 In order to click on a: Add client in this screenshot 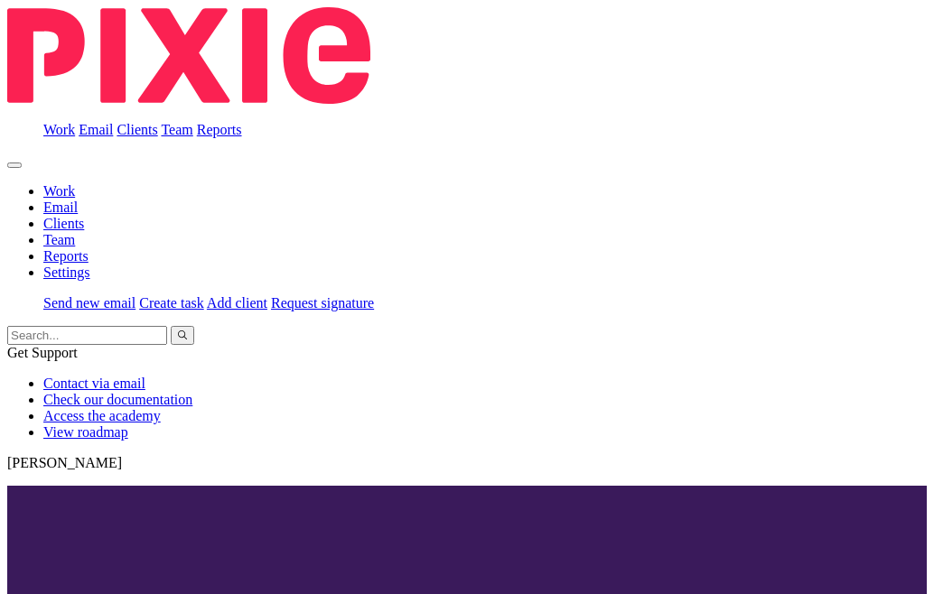, I will do `click(237, 302)`.